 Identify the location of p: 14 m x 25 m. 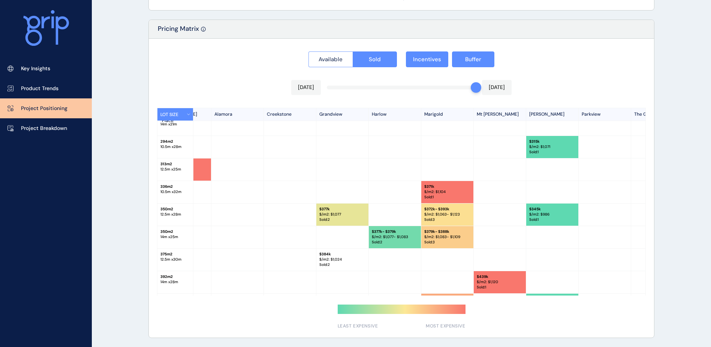
(175, 237).